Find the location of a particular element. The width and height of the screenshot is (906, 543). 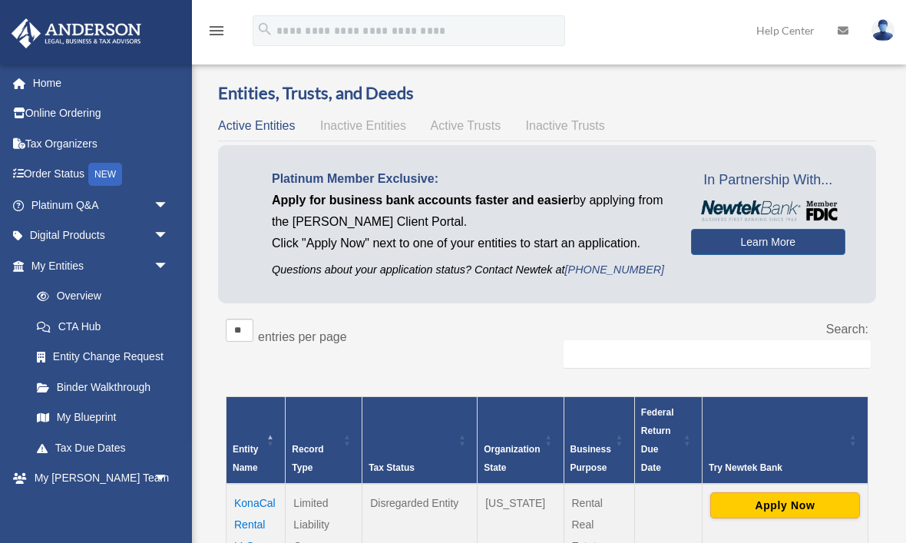

a: My Entitiesarrow_drop_down is located at coordinates (97, 266).